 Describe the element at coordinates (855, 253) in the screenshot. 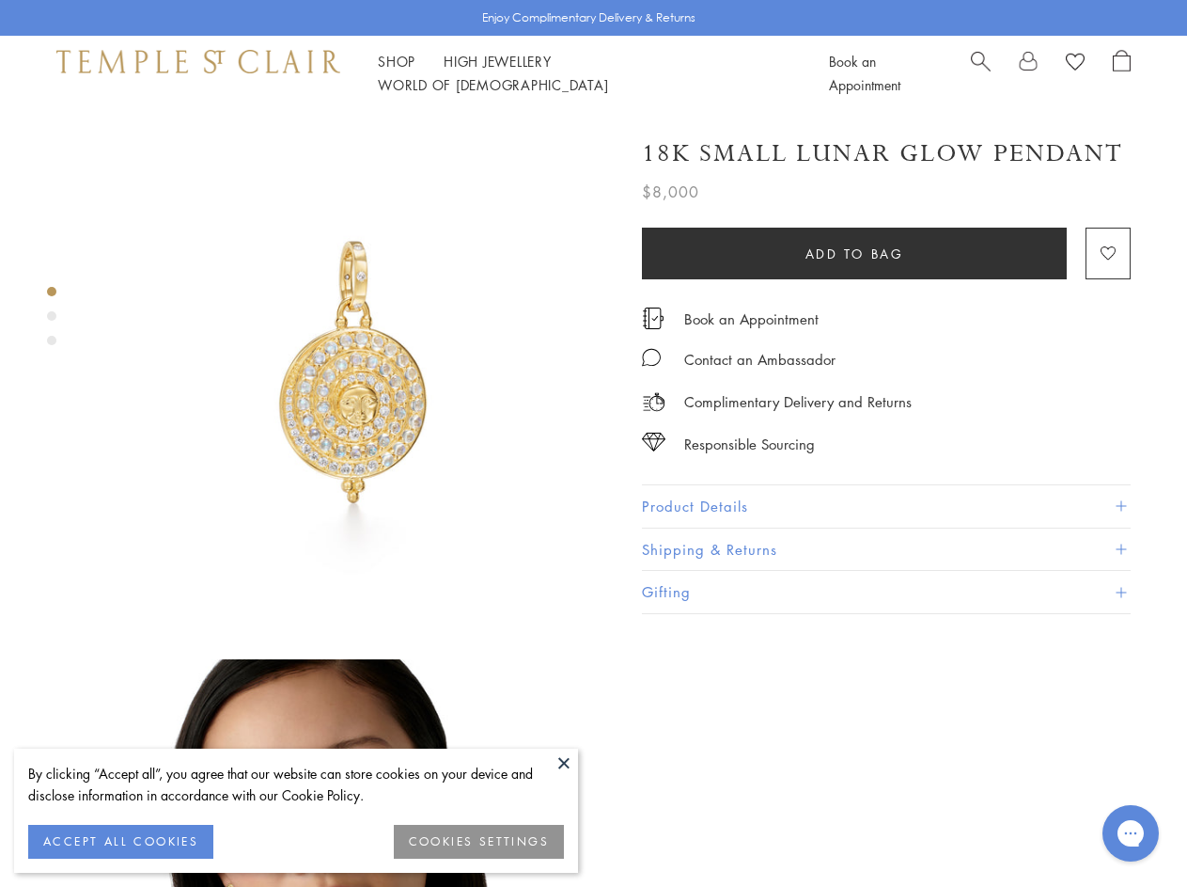

I see `button: Add to bag` at that location.